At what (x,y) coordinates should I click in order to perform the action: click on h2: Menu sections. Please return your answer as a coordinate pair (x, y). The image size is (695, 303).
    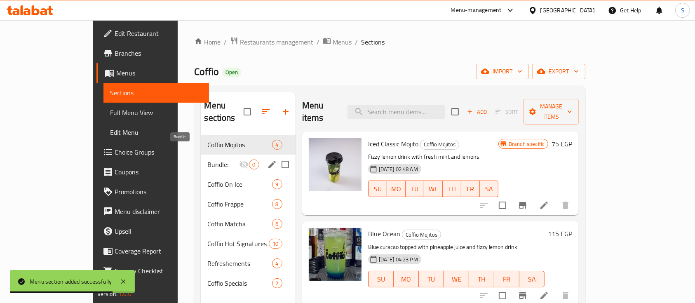
    Looking at the image, I should click on (223, 112).